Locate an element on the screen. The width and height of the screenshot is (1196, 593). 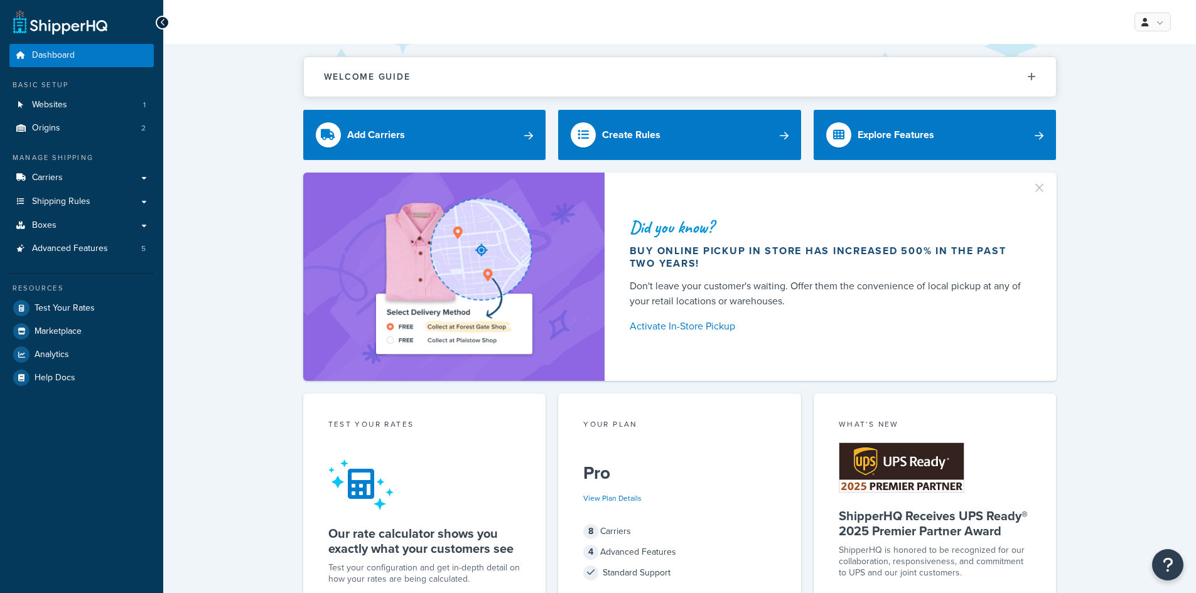
span: 1 is located at coordinates (144, 105).